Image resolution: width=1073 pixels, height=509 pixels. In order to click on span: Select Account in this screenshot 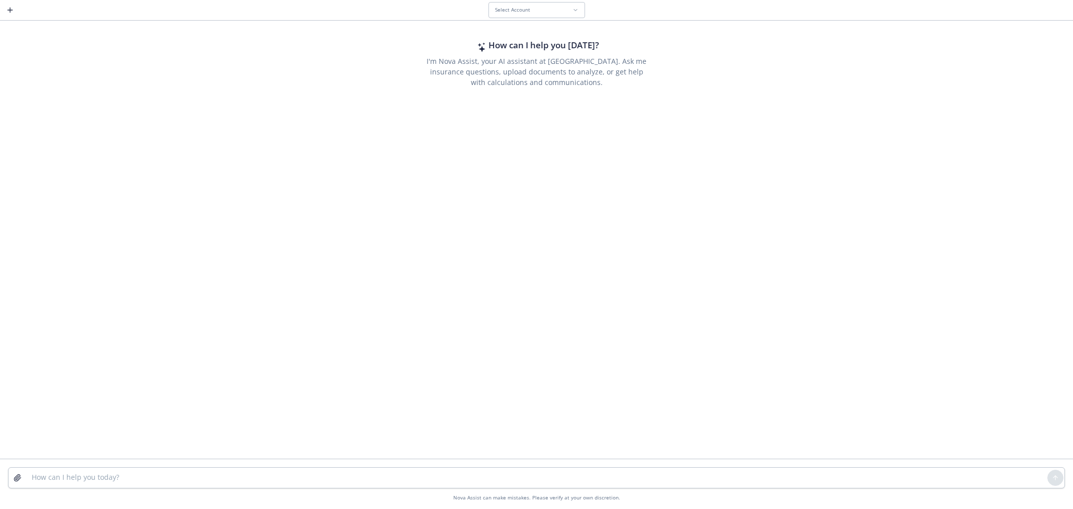, I will do `click(513, 10)`.